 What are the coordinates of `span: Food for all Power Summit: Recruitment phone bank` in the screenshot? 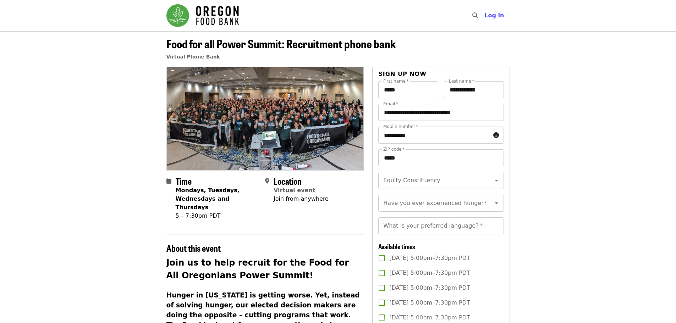 It's located at (281, 43).